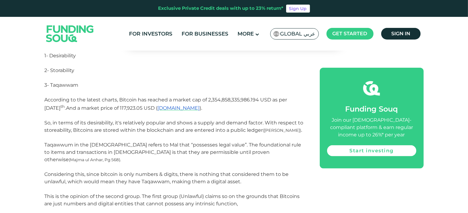  I want to click on span: Funding Souq, so click(372, 108).